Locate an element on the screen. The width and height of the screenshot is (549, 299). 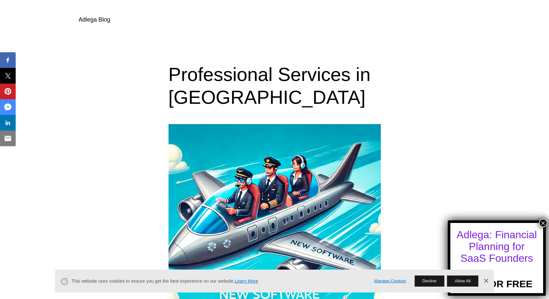
button: Close is located at coordinates (543, 223).